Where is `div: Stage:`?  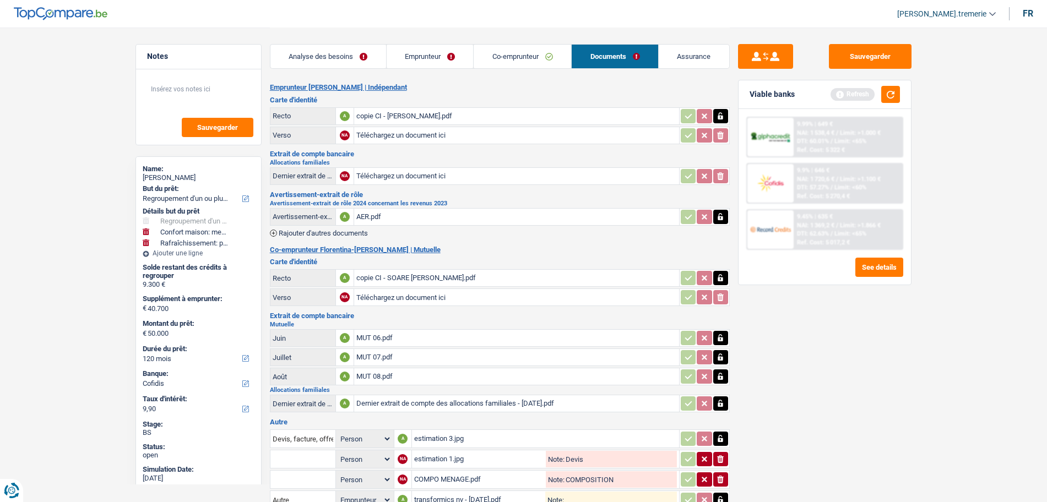
div: Stage: is located at coordinates (198, 425).